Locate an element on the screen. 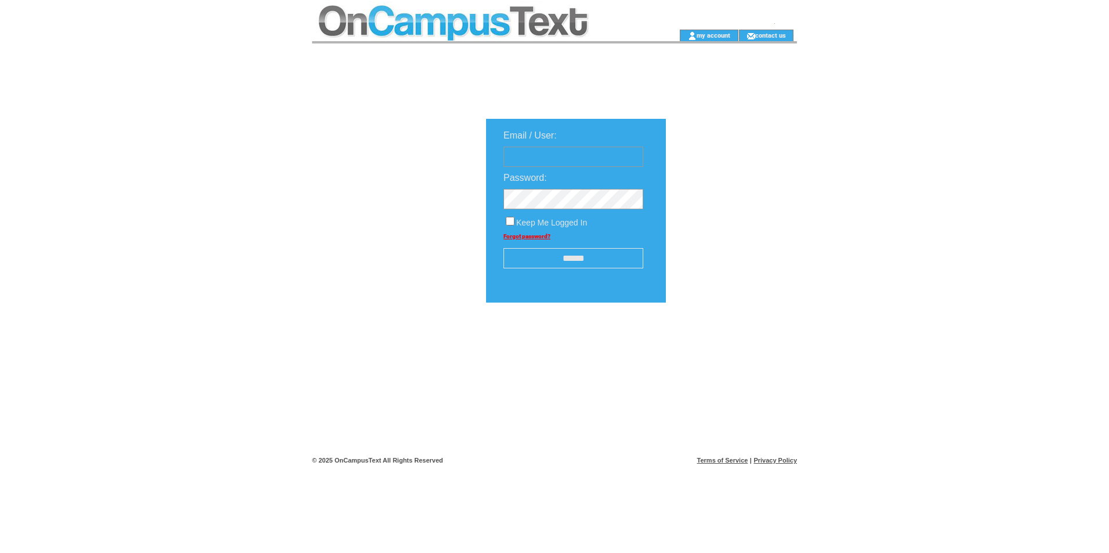 The width and height of the screenshot is (1109, 553). a: contact us is located at coordinates (770, 35).